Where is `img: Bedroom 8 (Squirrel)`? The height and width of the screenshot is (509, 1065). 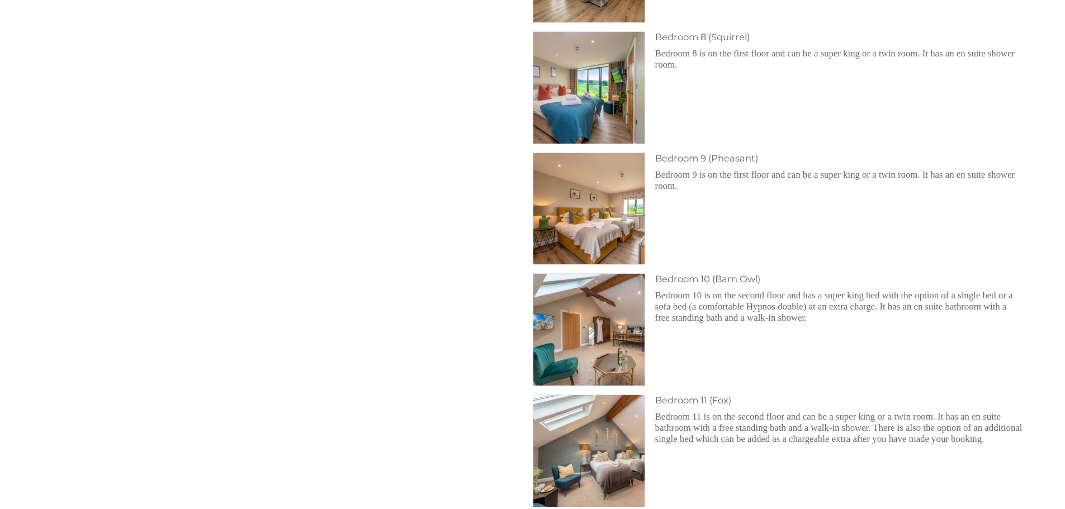 img: Bedroom 8 (Squirrel) is located at coordinates (589, 88).